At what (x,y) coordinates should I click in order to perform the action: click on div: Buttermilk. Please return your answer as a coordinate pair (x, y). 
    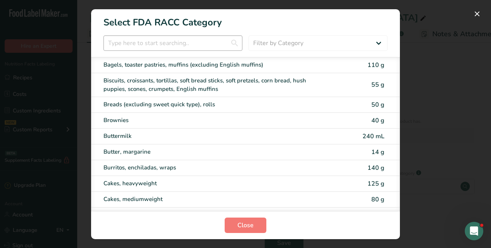
    Looking at the image, I should click on (213, 136).